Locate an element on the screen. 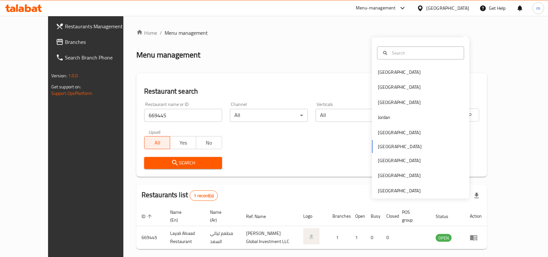 Image resolution: width=548 pixels, height=257 pixels. div: Export file is located at coordinates (476, 195).